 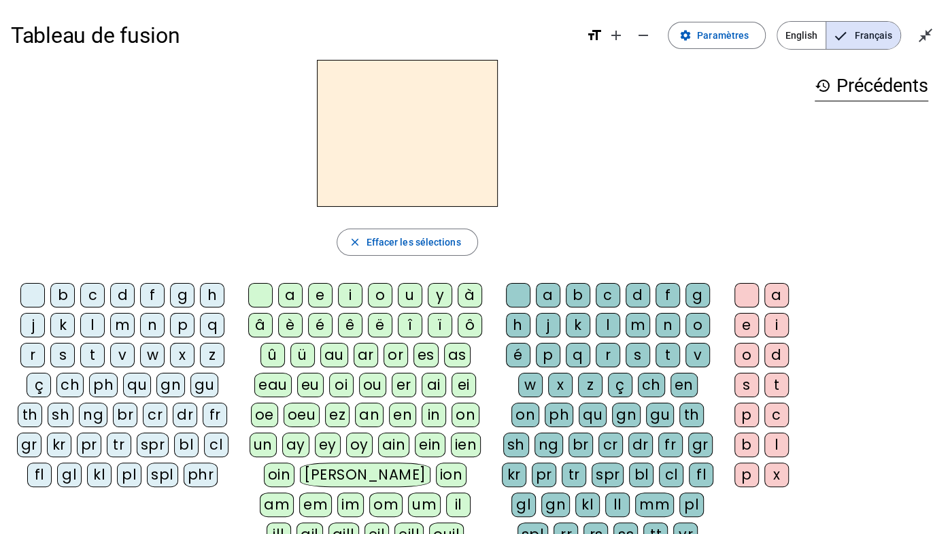 What do you see at coordinates (277, 505) in the screenshot?
I see `div: am` at bounding box center [277, 505].